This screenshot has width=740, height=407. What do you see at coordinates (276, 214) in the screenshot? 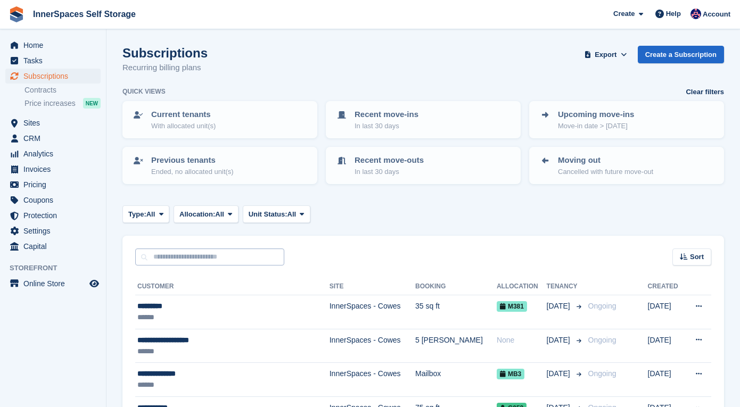
I see `button: Unit Status: All` at bounding box center [276, 214].